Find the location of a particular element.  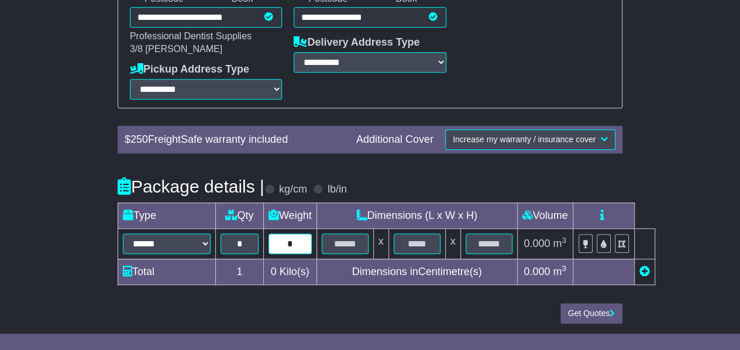

button: Get Quotes is located at coordinates (591, 313).